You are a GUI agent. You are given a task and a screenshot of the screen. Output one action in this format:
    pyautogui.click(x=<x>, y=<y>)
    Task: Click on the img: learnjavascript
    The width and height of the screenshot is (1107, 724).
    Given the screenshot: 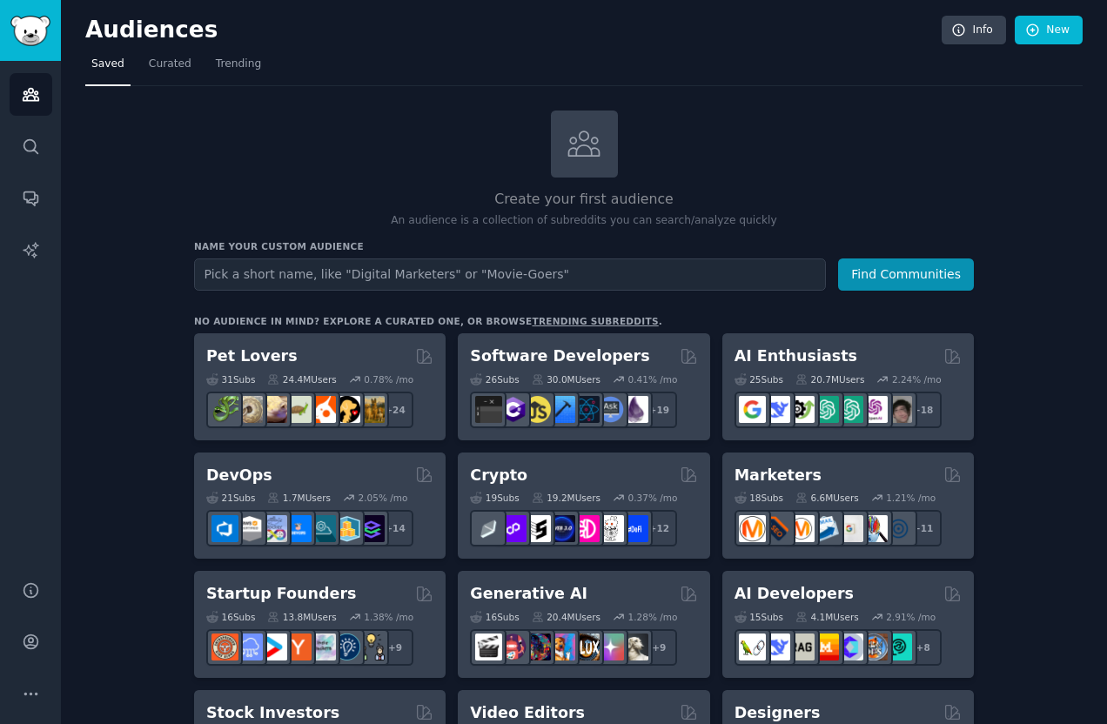 What is the action you would take?
    pyautogui.click(x=537, y=409)
    